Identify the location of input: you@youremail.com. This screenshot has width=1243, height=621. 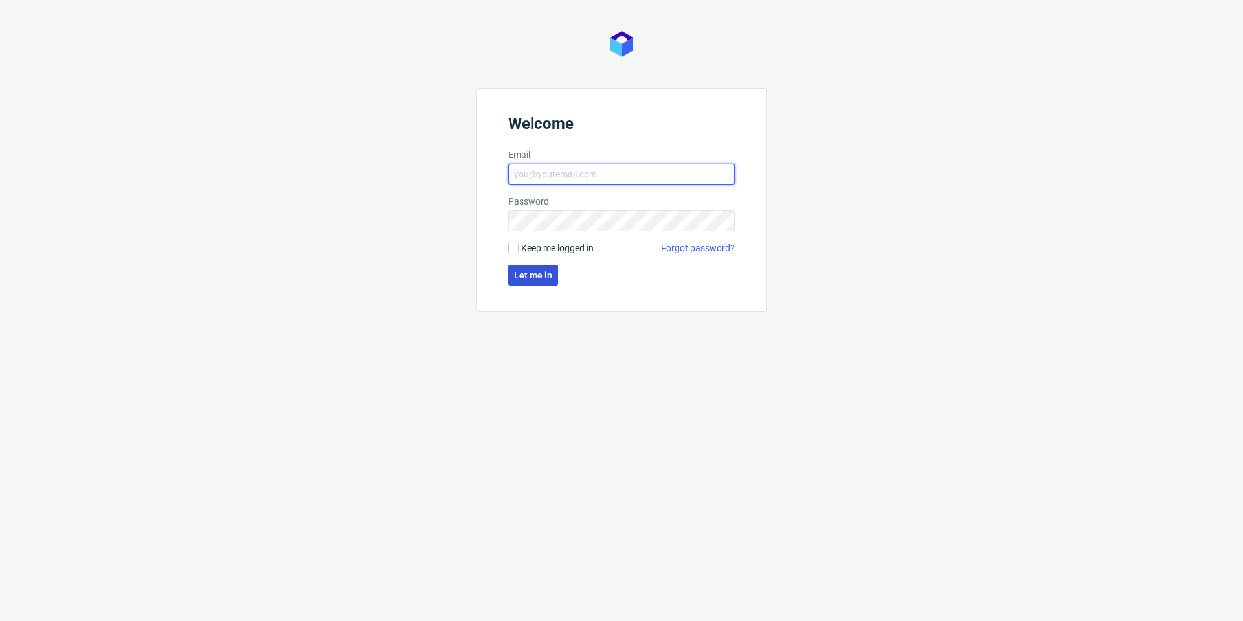
(622, 174).